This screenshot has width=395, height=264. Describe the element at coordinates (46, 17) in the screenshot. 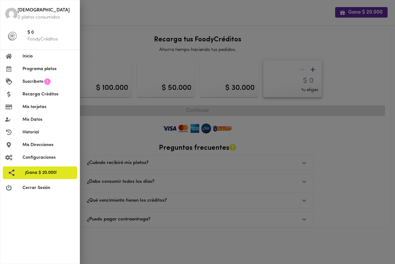

I see `p: 0 platos consumidos` at that location.